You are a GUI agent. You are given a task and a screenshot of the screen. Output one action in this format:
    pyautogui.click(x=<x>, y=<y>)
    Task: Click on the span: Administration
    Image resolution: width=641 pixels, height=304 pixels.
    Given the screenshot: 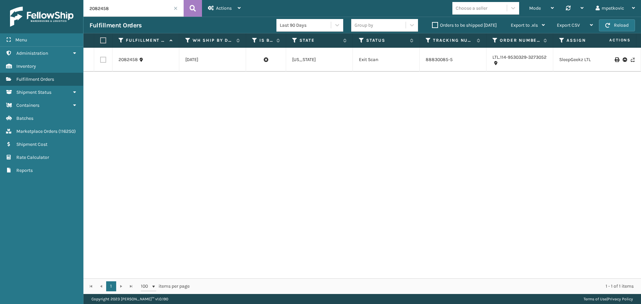 What is the action you would take?
    pyautogui.click(x=32, y=53)
    